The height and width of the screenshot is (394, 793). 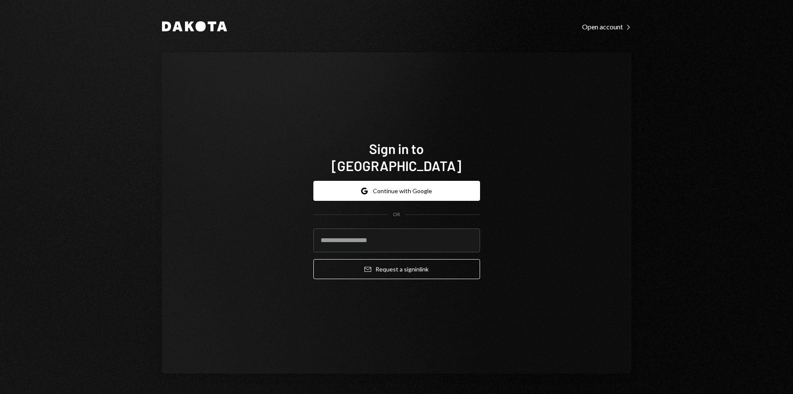 I want to click on button: Request a signinlink, so click(x=397, y=269).